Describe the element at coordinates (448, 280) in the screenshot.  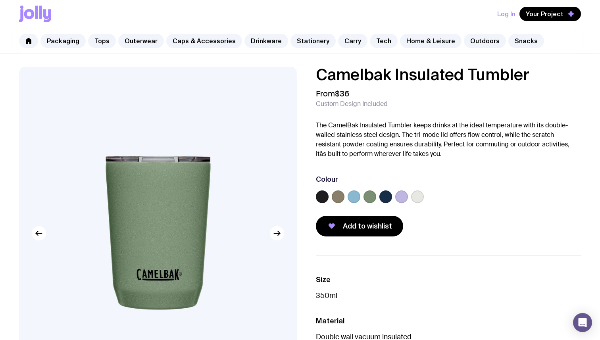
I see `h3: Size` at that location.